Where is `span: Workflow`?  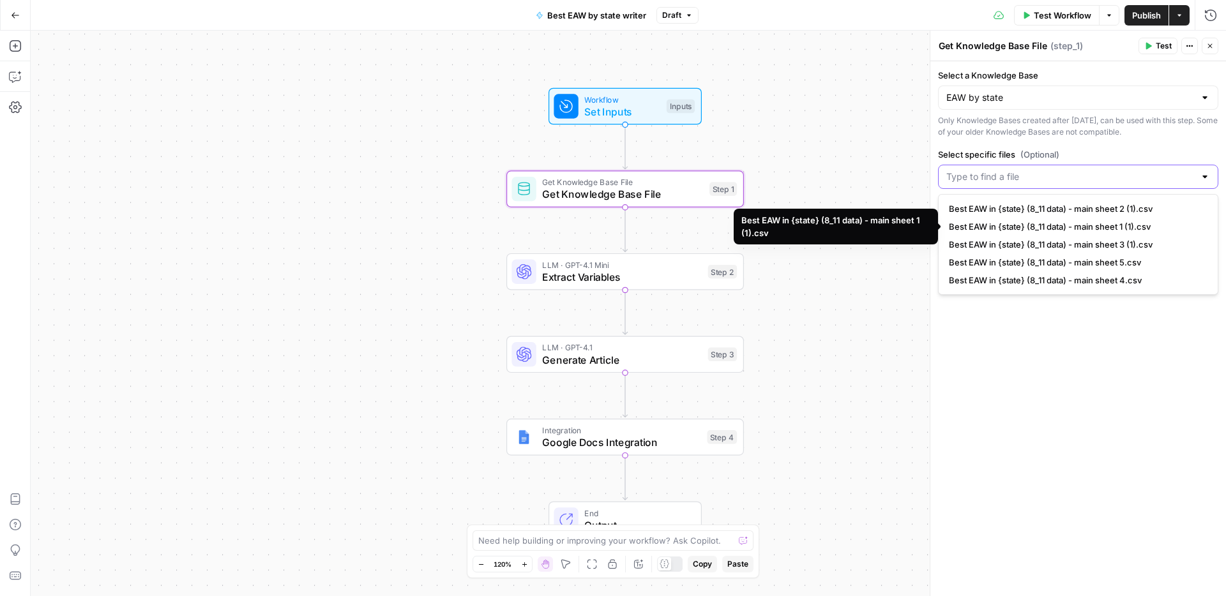
span: Workflow is located at coordinates (622, 99).